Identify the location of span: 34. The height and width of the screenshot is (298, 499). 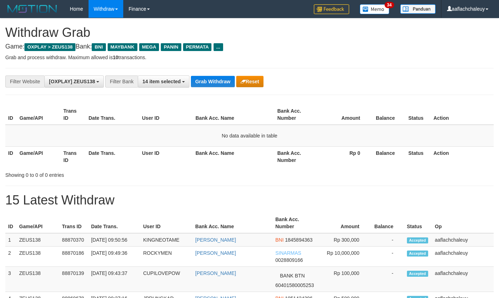
(389, 5).